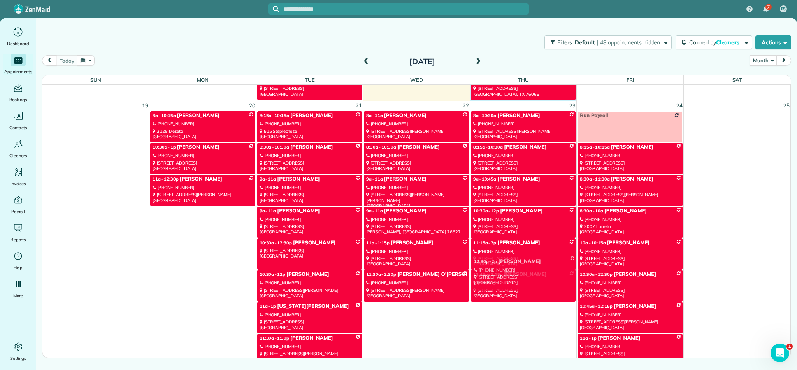 This screenshot has height=370, width=797. Describe the element at coordinates (790, 347) in the screenshot. I see `span: 1` at that location.